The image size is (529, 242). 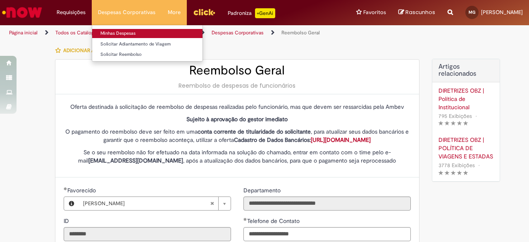 I want to click on span: Requisições, so click(x=71, y=12).